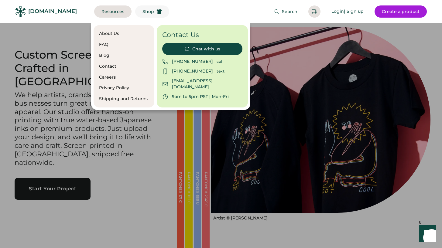  What do you see at coordinates (124, 67) in the screenshot?
I see `a: Contact` at bounding box center [124, 67].